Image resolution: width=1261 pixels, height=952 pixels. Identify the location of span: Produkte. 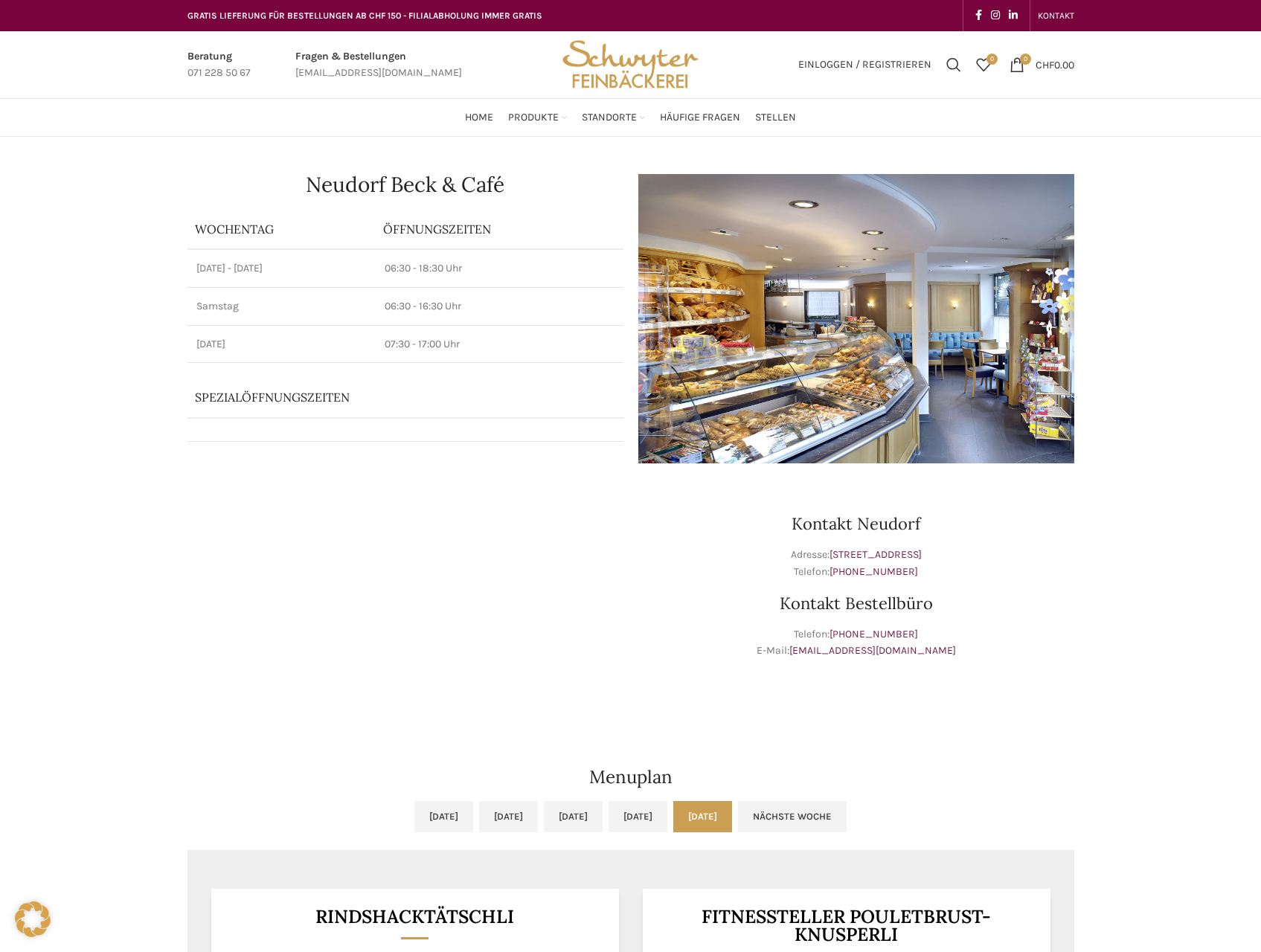
(533, 118).